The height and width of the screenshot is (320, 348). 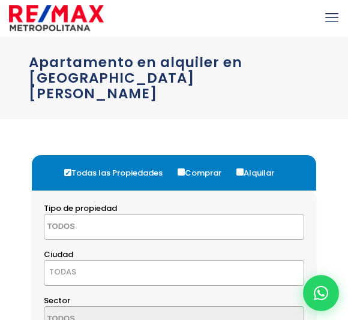 What do you see at coordinates (56, 18) in the screenshot?
I see `img: remax-metropolitana-logo` at bounding box center [56, 18].